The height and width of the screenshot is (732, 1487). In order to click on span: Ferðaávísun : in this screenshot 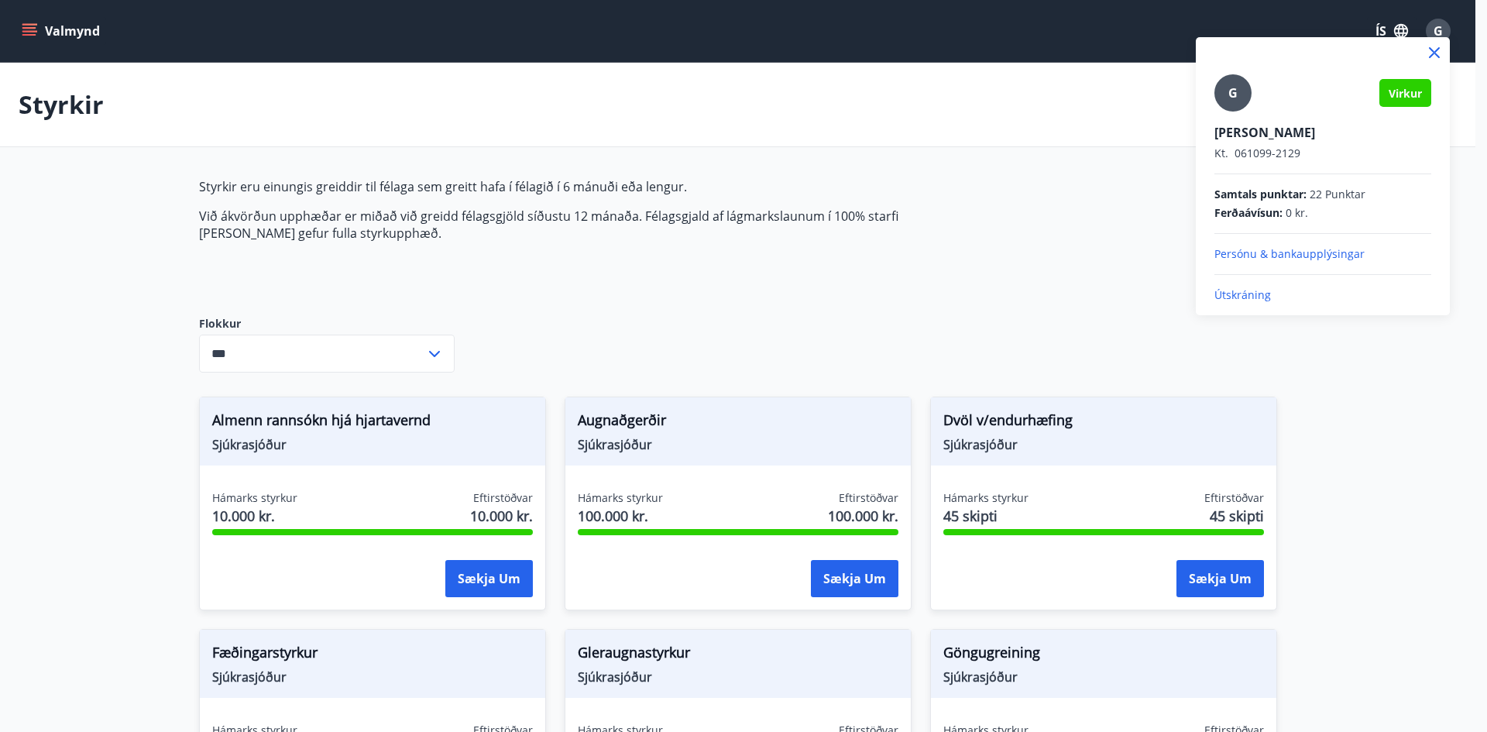, I will do `click(1248, 213)`.